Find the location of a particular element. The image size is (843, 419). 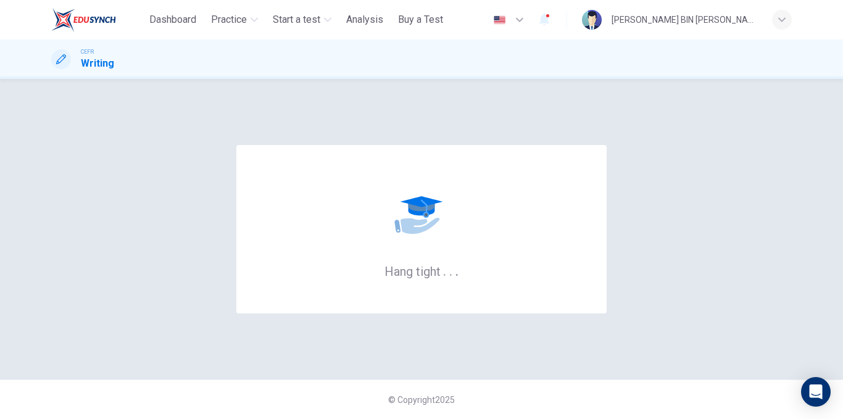

button: Practice is located at coordinates (234, 20).